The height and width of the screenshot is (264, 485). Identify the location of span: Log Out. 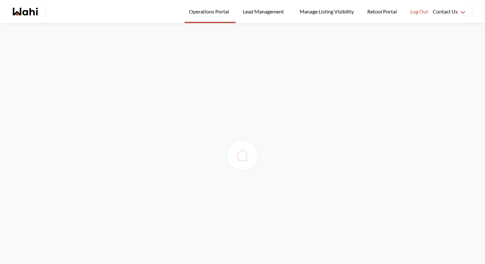
(419, 12).